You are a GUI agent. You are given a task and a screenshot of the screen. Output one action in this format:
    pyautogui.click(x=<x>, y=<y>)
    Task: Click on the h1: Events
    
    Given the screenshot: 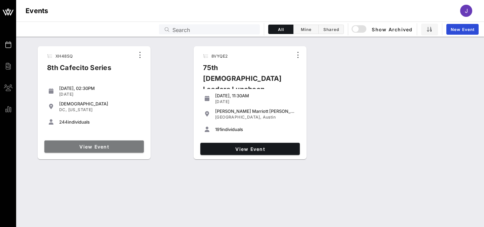 What is the action you would take?
    pyautogui.click(x=37, y=11)
    